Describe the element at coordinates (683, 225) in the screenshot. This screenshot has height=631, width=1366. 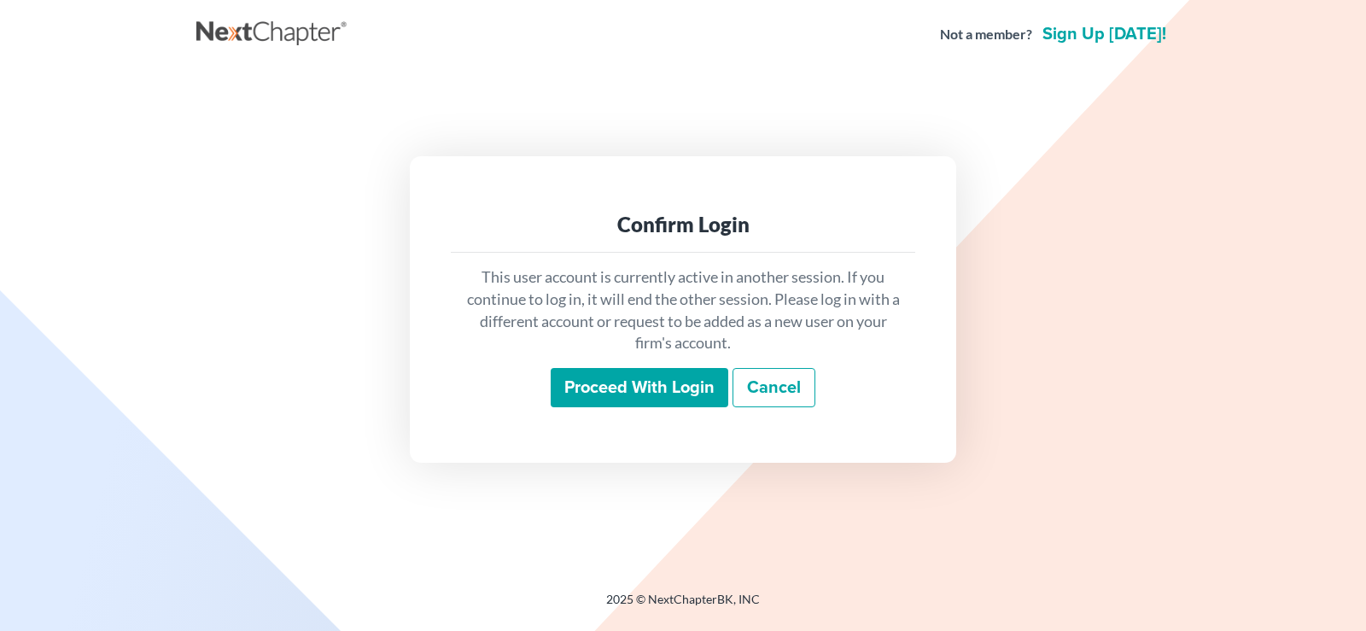
I see `div: Confirm Login` at that location.